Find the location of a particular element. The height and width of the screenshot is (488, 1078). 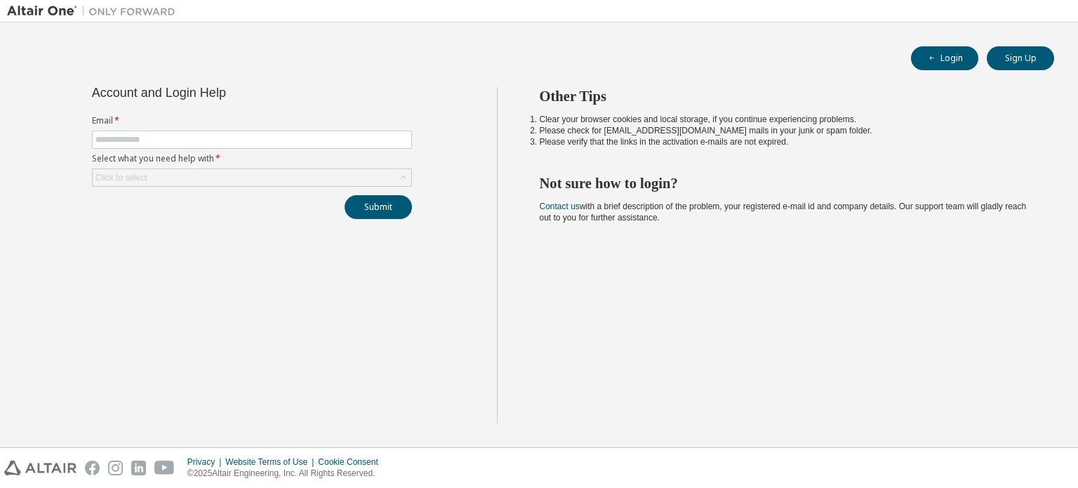

li: Clear your browser cookies and local storage, if you continue experiencing problems. is located at coordinates (785, 119).